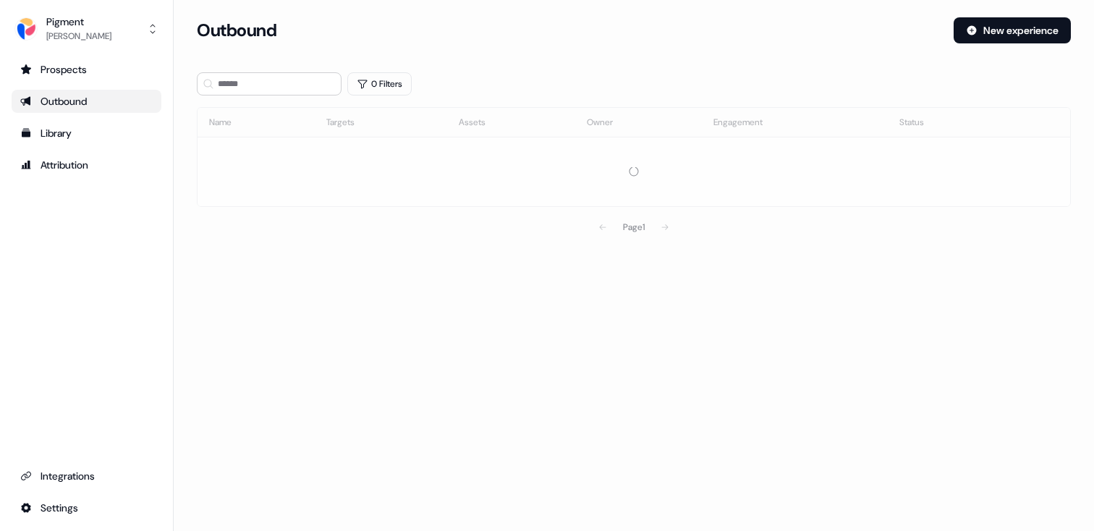 The height and width of the screenshot is (531, 1094). What do you see at coordinates (86, 133) in the screenshot?
I see `a: Go to templates` at bounding box center [86, 133].